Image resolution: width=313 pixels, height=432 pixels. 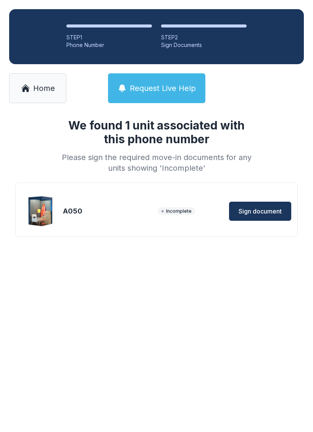 I want to click on div: Please sign the required move-in documents for any units showing 'Incomplete', so click(x=157, y=163).